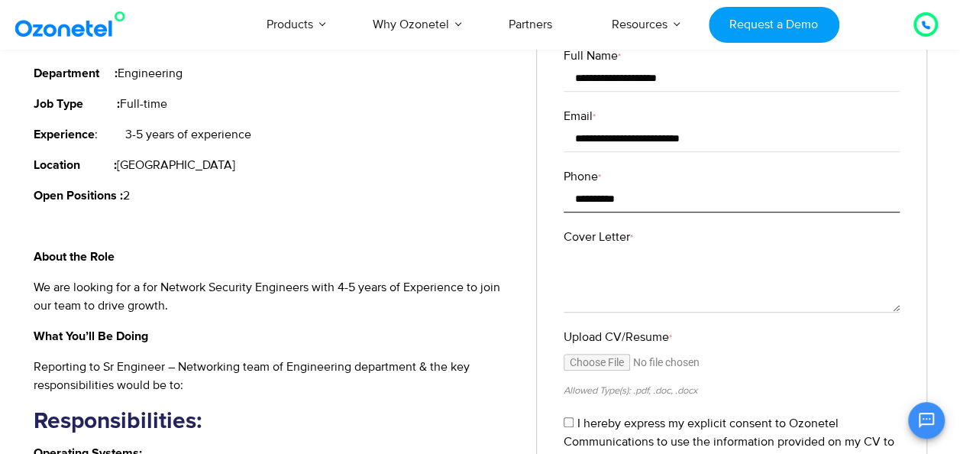 The image size is (960, 454). I want to click on strong: Job Type :, so click(76, 104).